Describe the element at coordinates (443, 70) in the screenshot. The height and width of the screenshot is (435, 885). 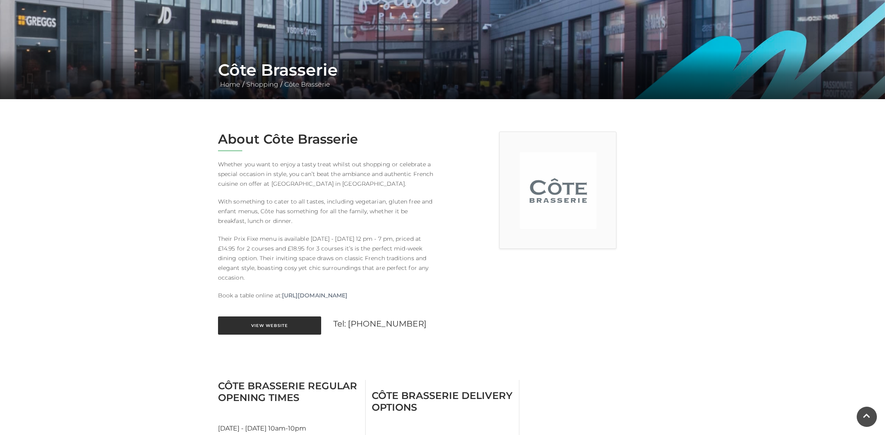
I see `h1: Côte Brasserie` at that location.